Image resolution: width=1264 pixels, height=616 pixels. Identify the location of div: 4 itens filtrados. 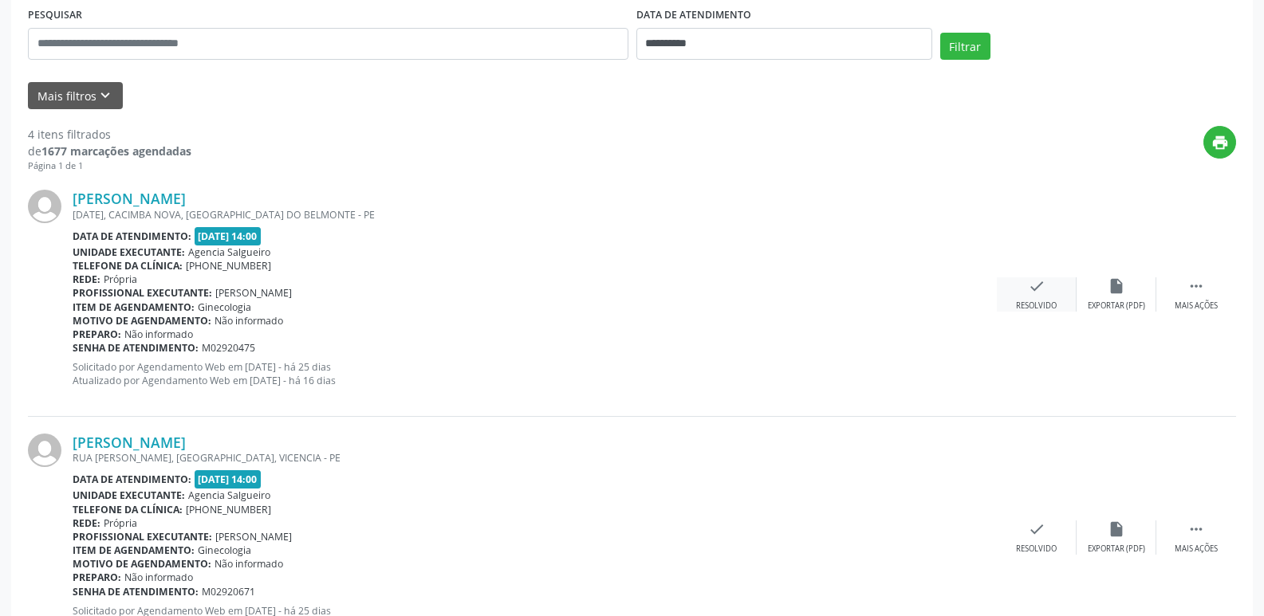
(109, 134).